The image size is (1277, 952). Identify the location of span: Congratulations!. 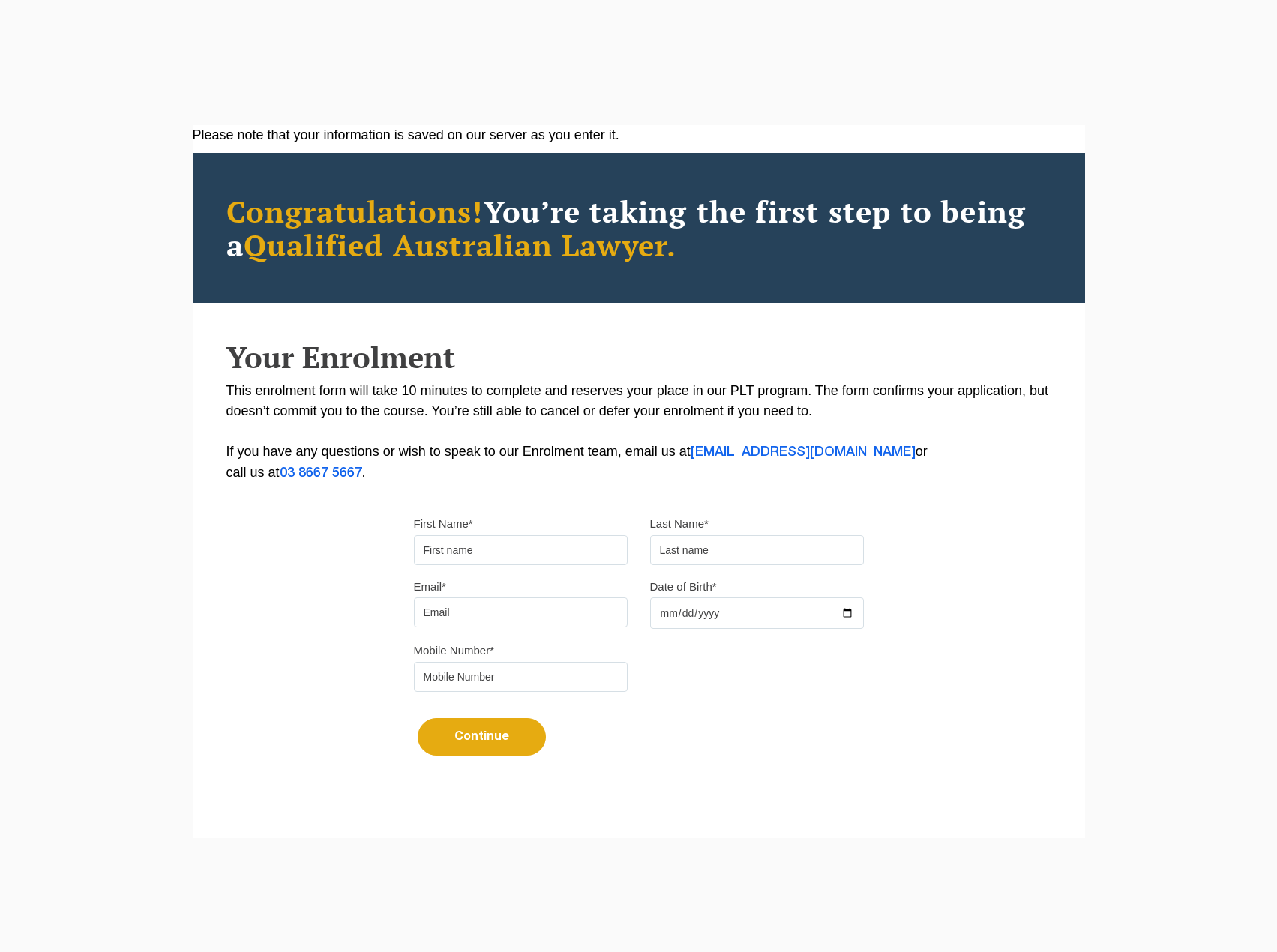
(355, 211).